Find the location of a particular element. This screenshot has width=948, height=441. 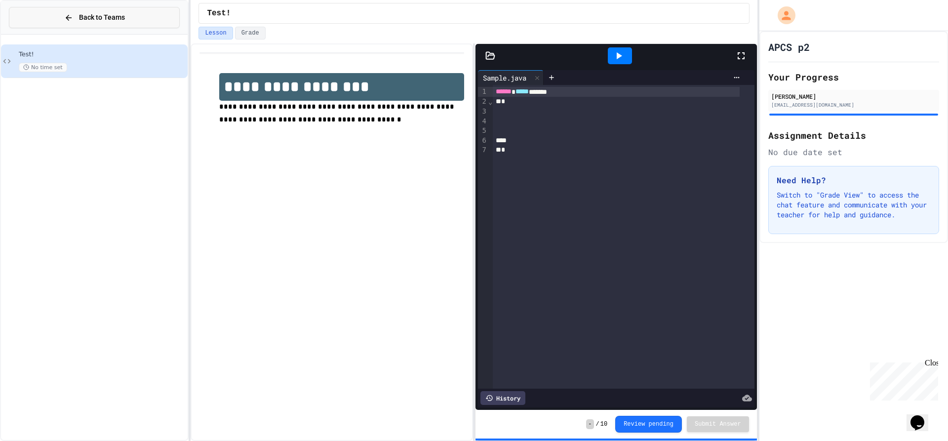

button: Submit Answer is located at coordinates (718, 424).